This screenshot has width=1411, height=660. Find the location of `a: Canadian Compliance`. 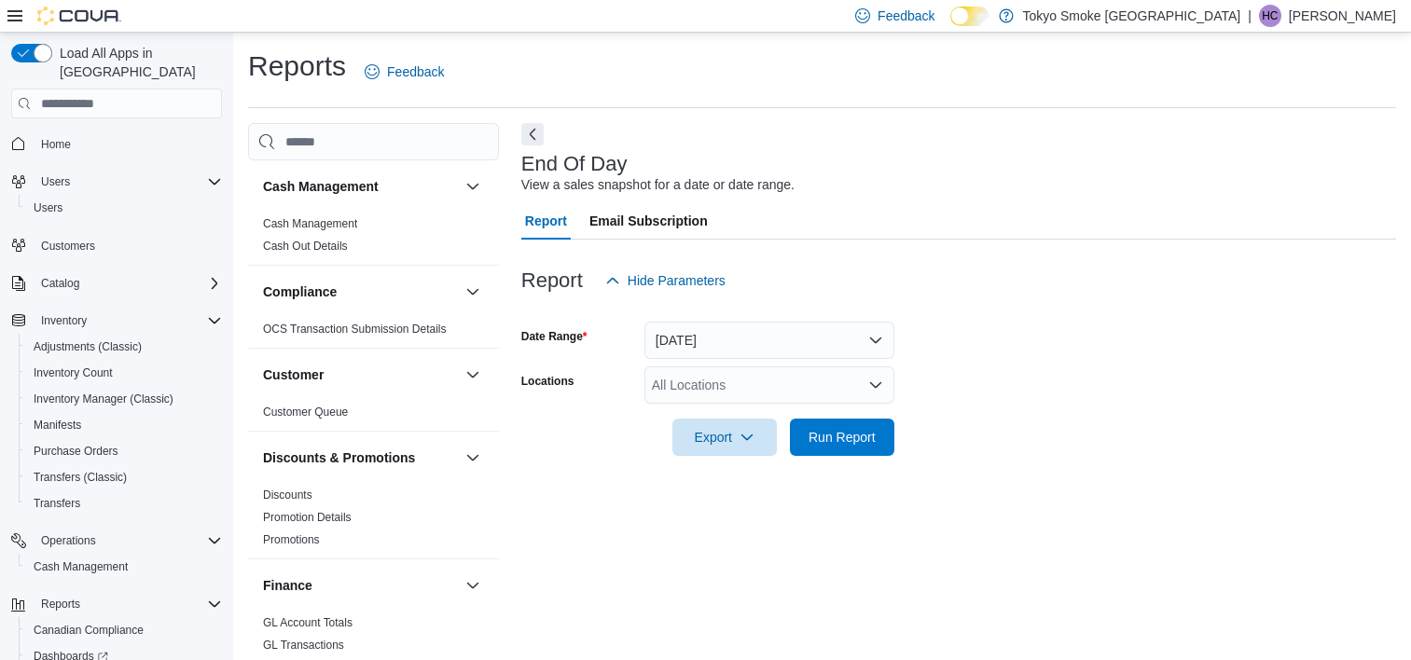

a: Canadian Compliance is located at coordinates (89, 630).